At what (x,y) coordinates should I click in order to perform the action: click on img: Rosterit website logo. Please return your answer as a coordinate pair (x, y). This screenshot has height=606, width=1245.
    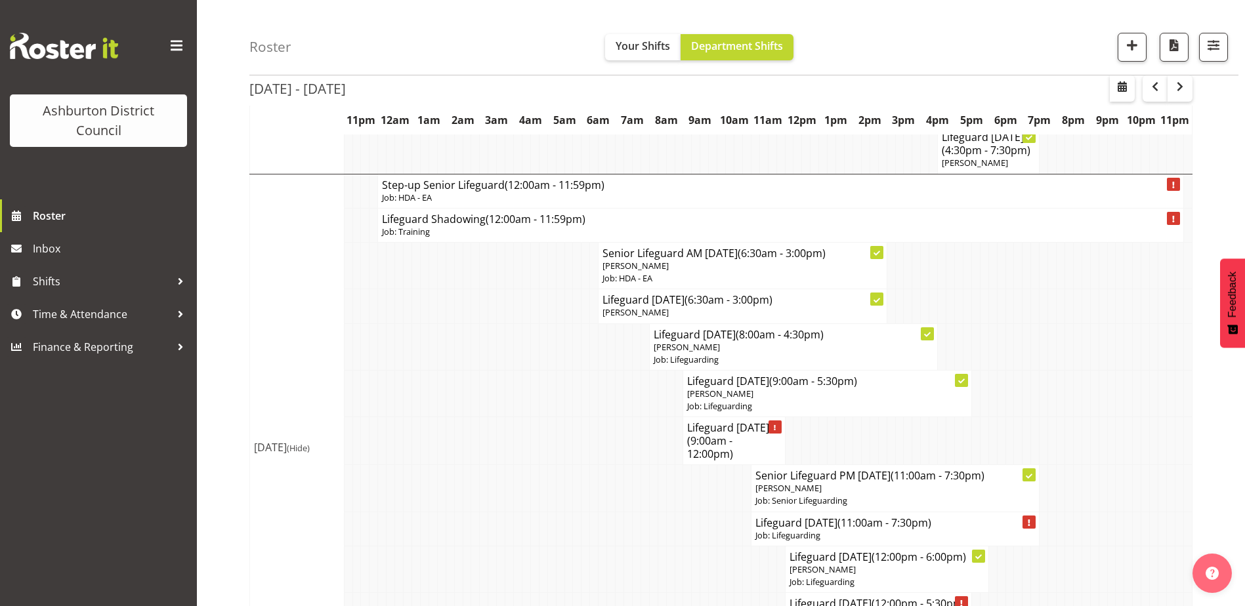
    Looking at the image, I should click on (64, 46).